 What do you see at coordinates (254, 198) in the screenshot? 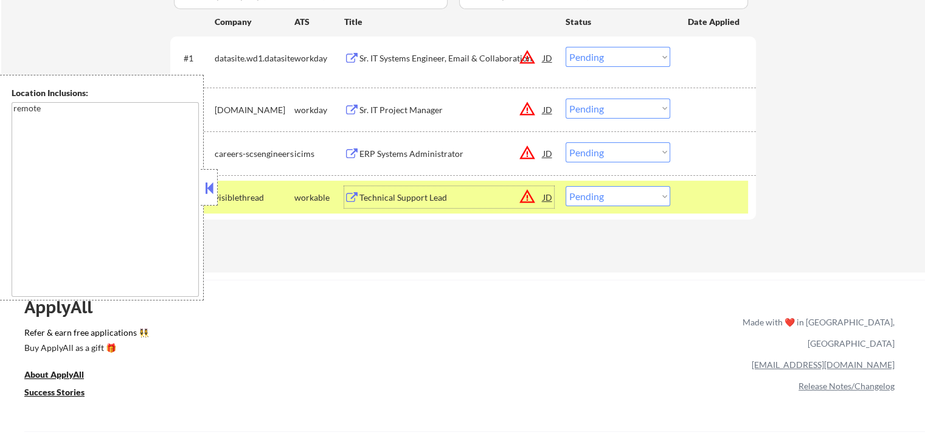
I see `div: visiblethread` at bounding box center [254, 198].